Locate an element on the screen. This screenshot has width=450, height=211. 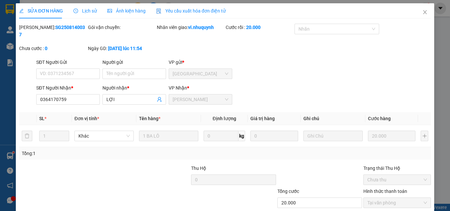
span: Đơn vị tính is located at coordinates (87, 119).